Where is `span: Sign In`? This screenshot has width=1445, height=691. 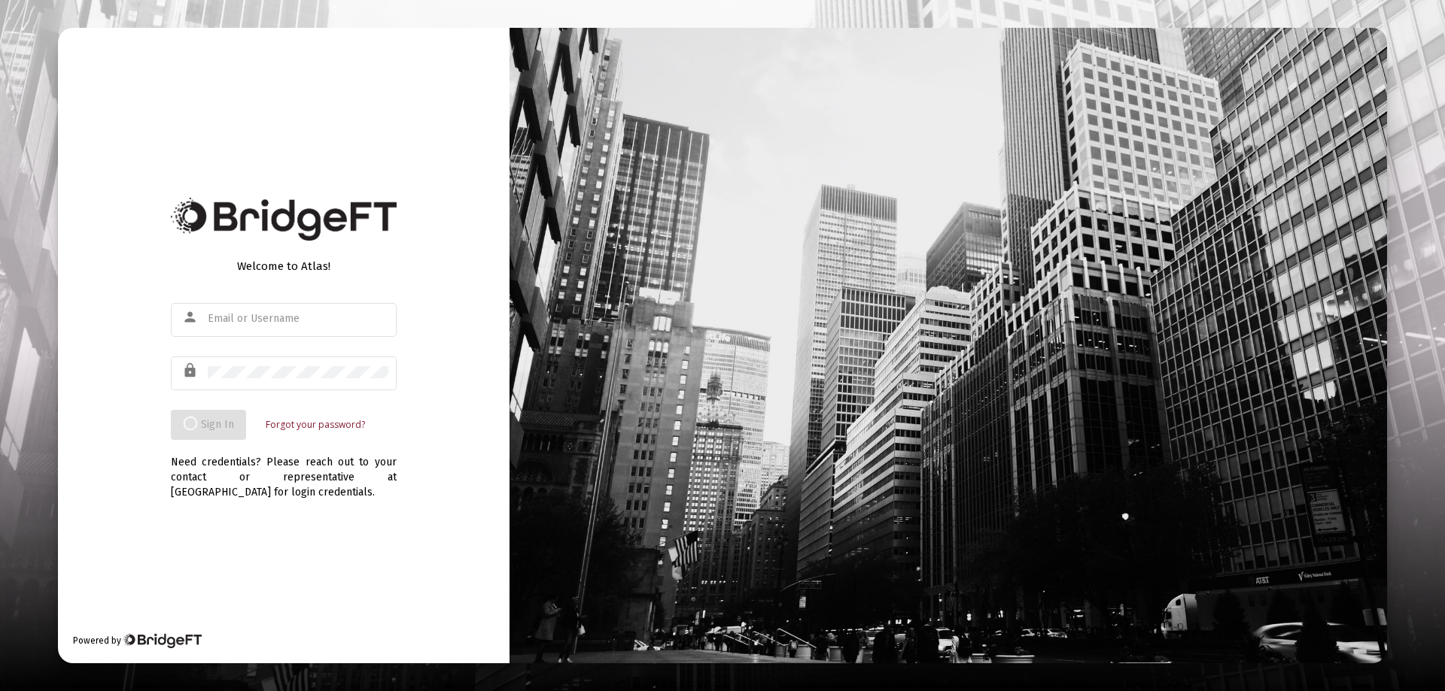 span: Sign In is located at coordinates (208, 424).